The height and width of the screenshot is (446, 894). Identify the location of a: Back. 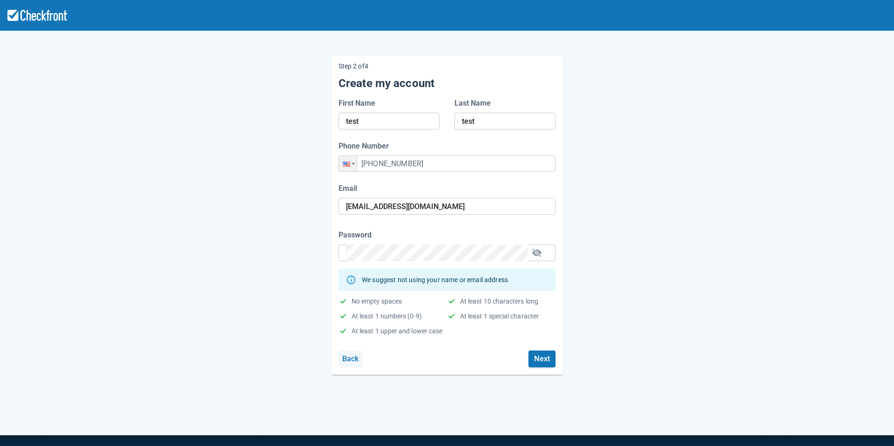
(351, 358).